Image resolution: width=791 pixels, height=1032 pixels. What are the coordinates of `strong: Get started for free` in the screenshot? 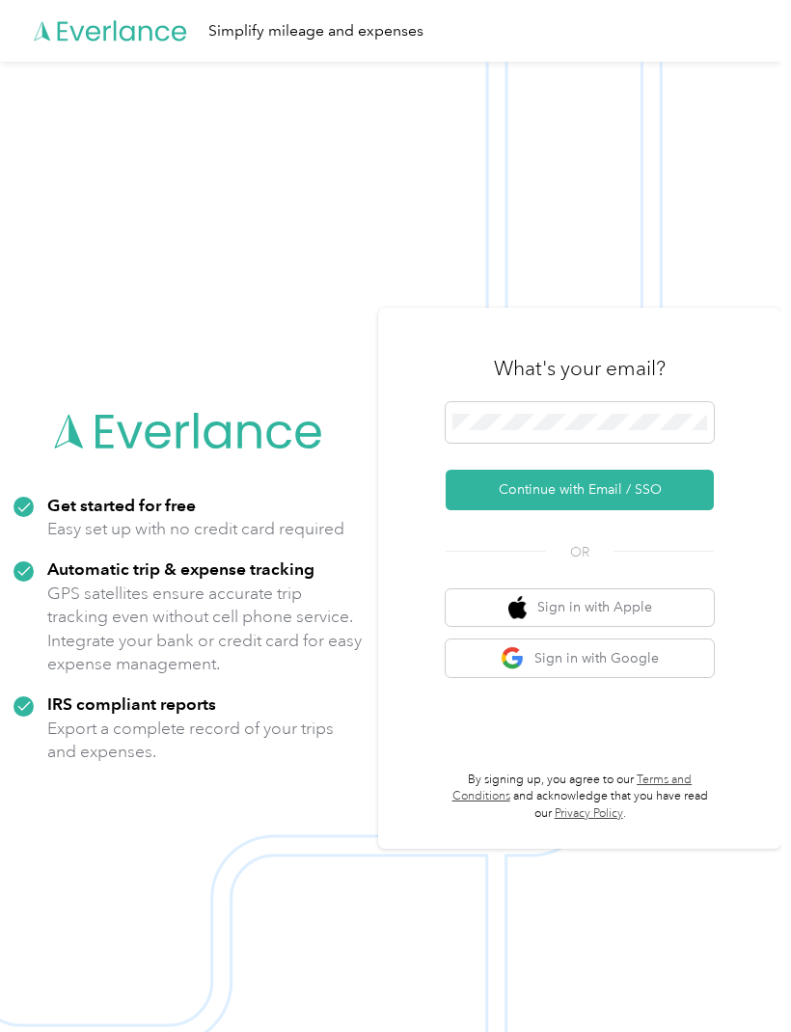 It's located at (121, 504).